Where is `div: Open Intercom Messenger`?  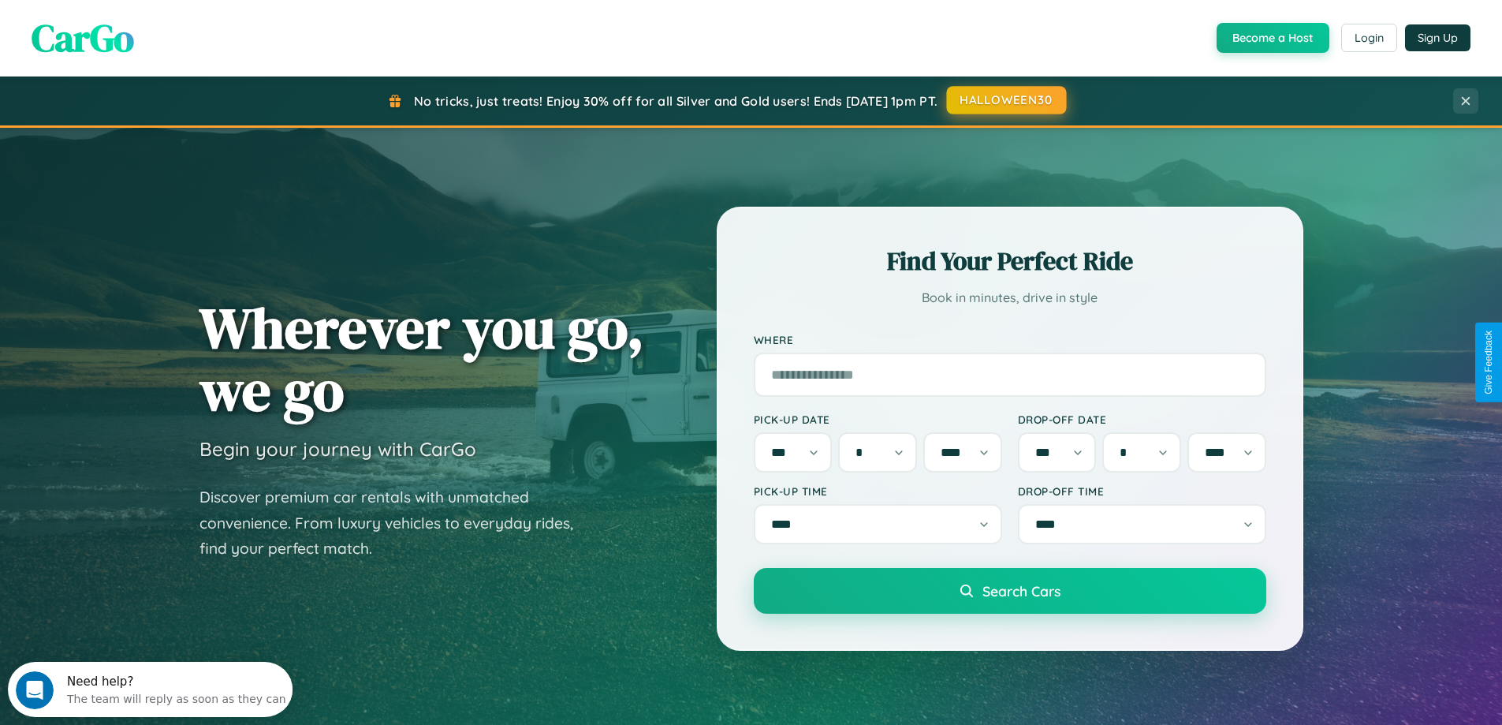
div: Open Intercom Messenger is located at coordinates (150, 28).